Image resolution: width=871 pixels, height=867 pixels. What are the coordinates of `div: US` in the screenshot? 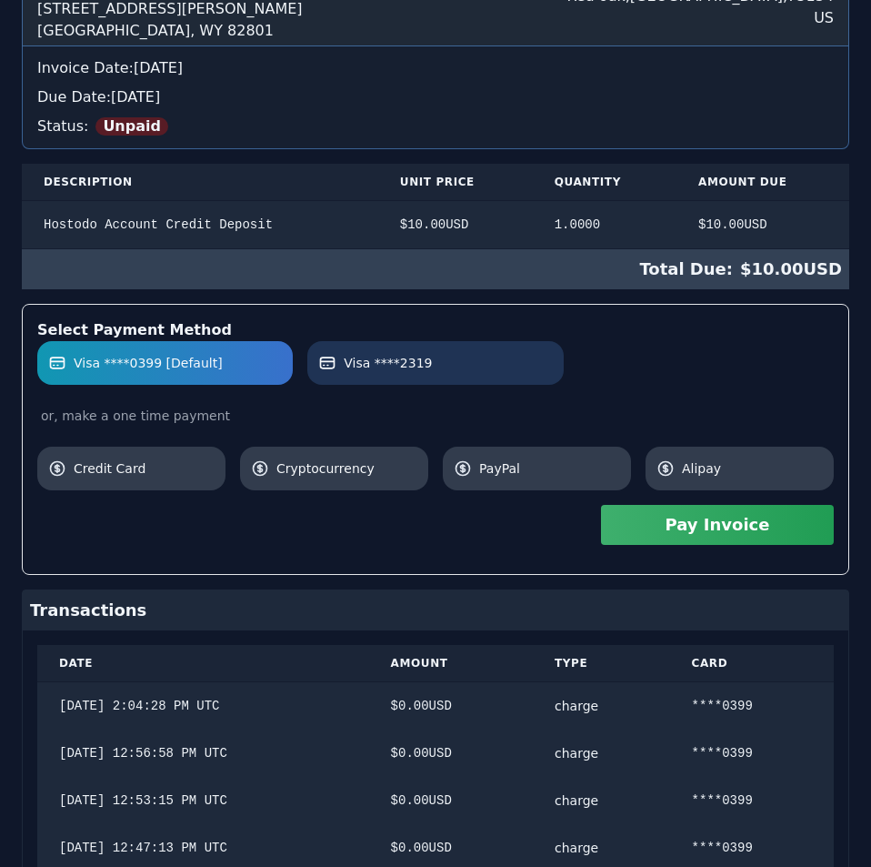 It's located at (700, 18).